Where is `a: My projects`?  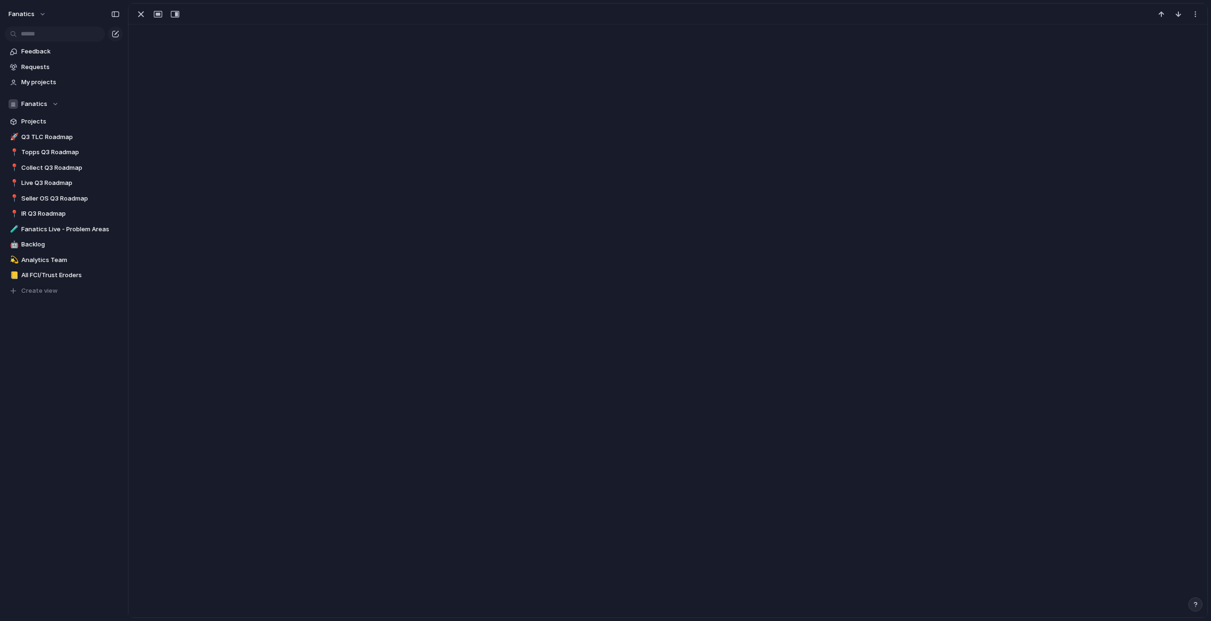
a: My projects is located at coordinates (64, 82).